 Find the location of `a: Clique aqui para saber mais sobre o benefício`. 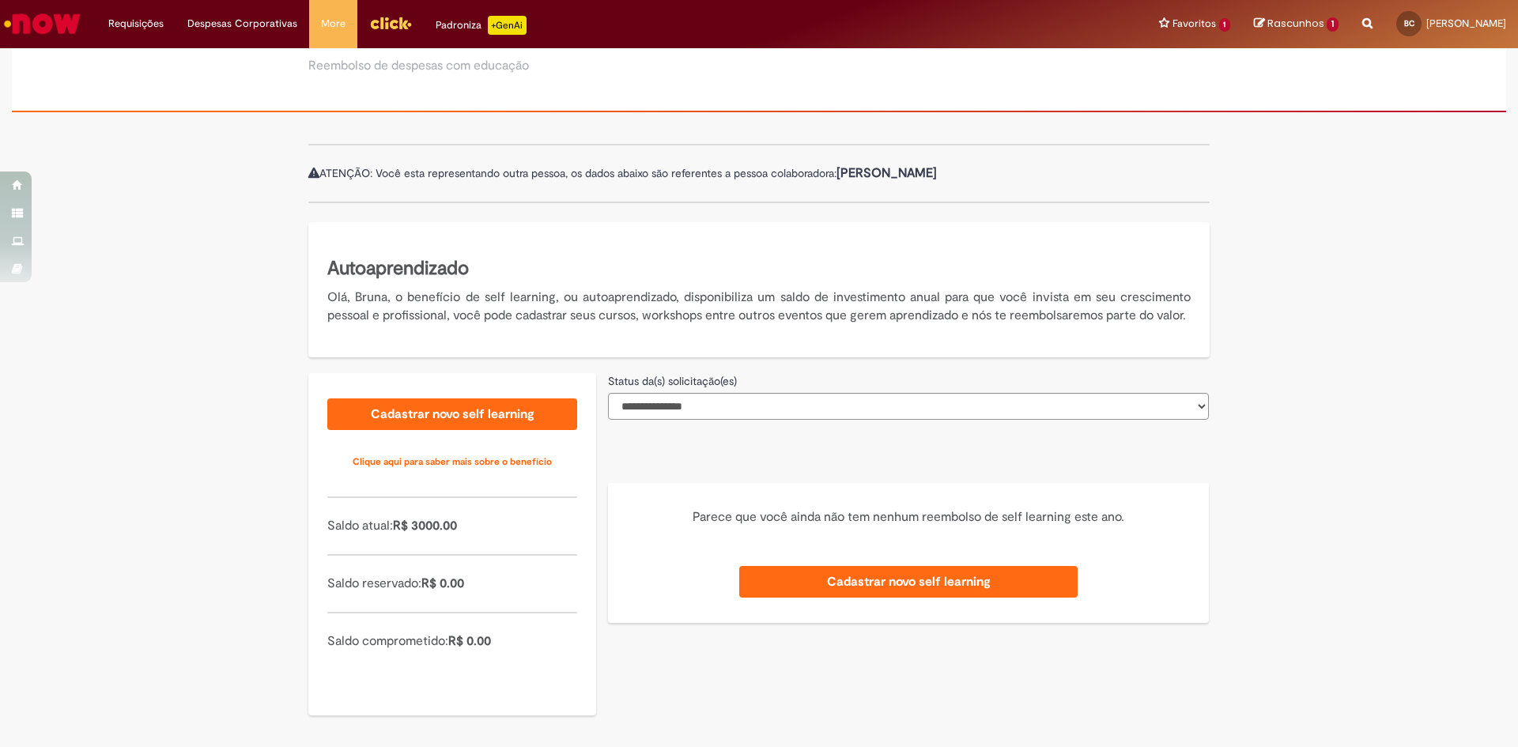

a: Clique aqui para saber mais sobre o benefício is located at coordinates (452, 462).